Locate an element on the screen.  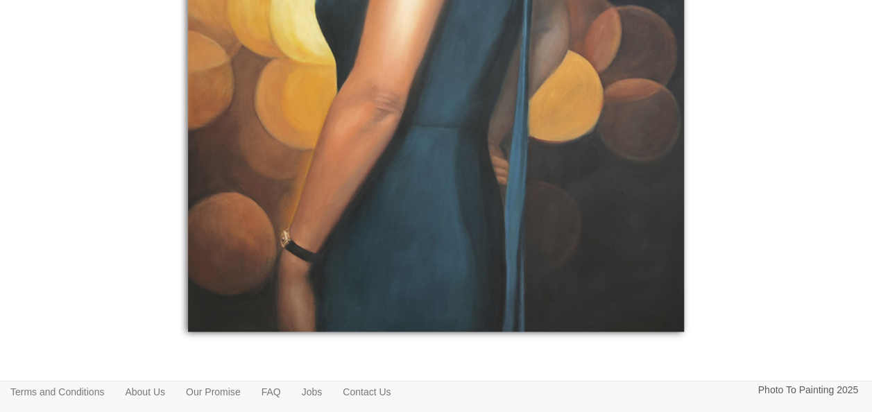
a: Jobs is located at coordinates (312, 392).